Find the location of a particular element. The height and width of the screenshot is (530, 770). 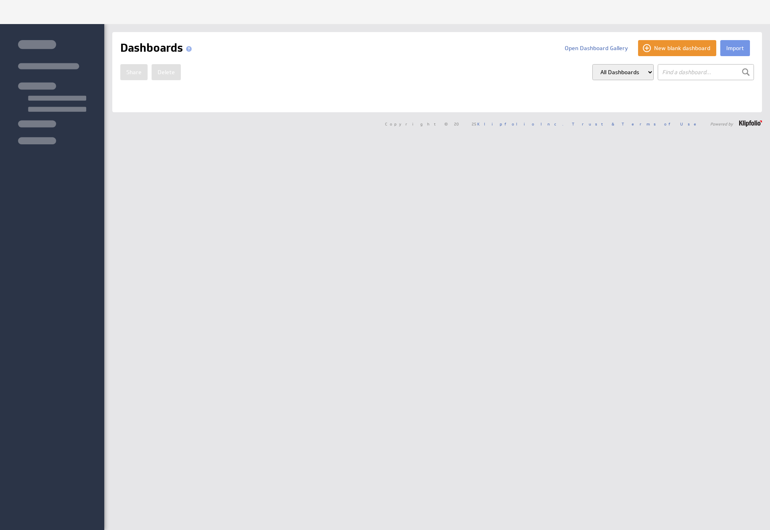

button: Delete is located at coordinates (166, 72).